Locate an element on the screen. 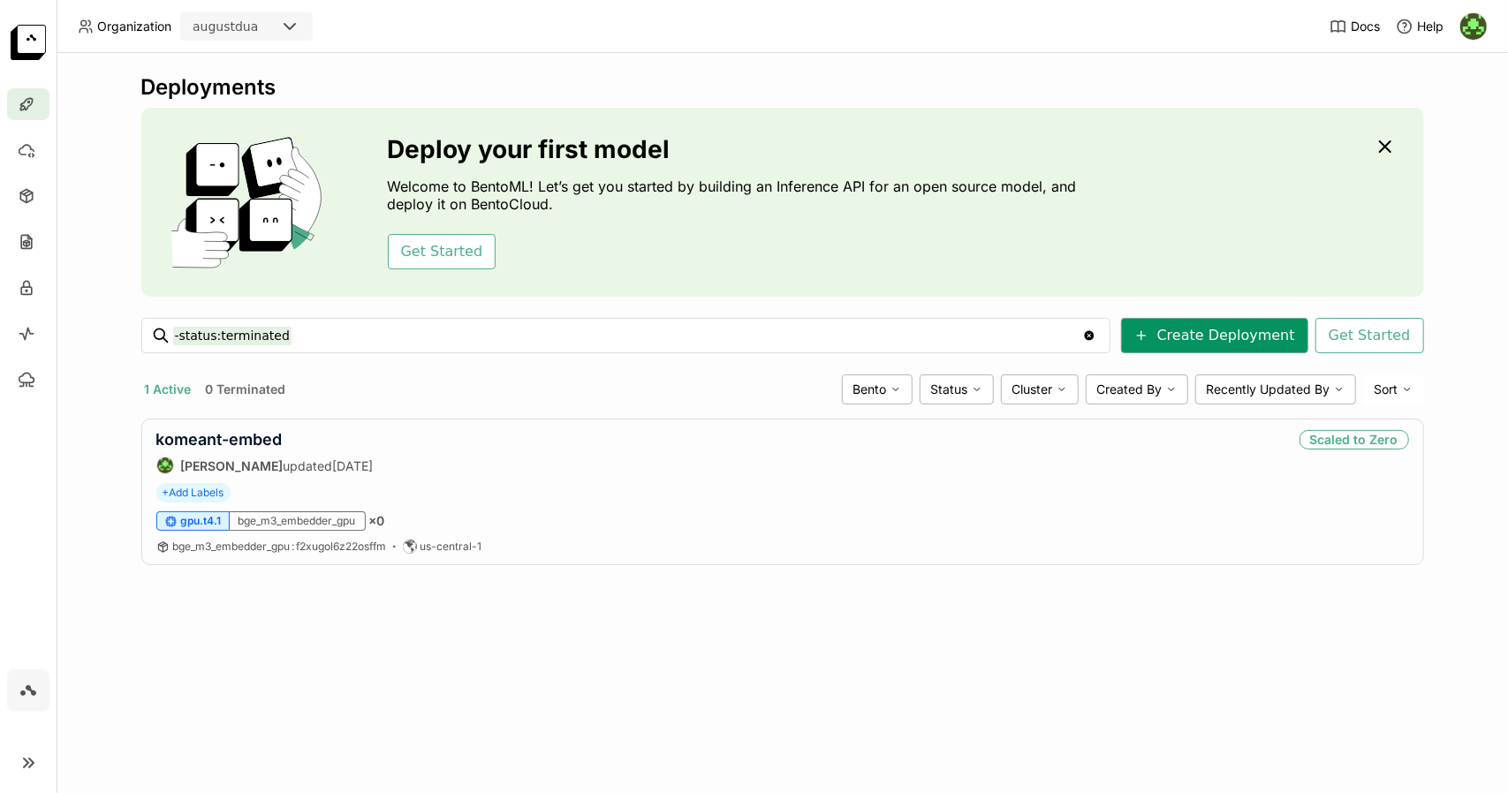  a: Docs is located at coordinates (1354, 27).